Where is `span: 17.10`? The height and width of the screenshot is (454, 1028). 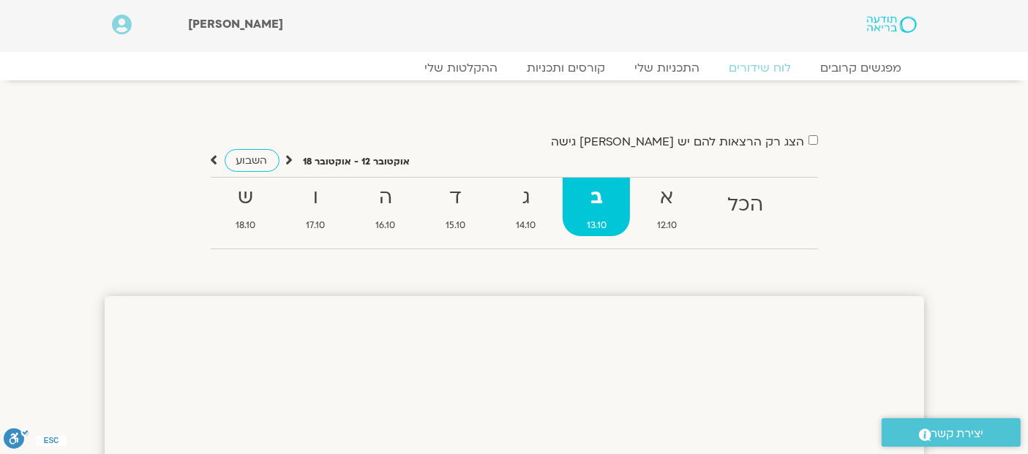 span: 17.10 is located at coordinates (315, 225).